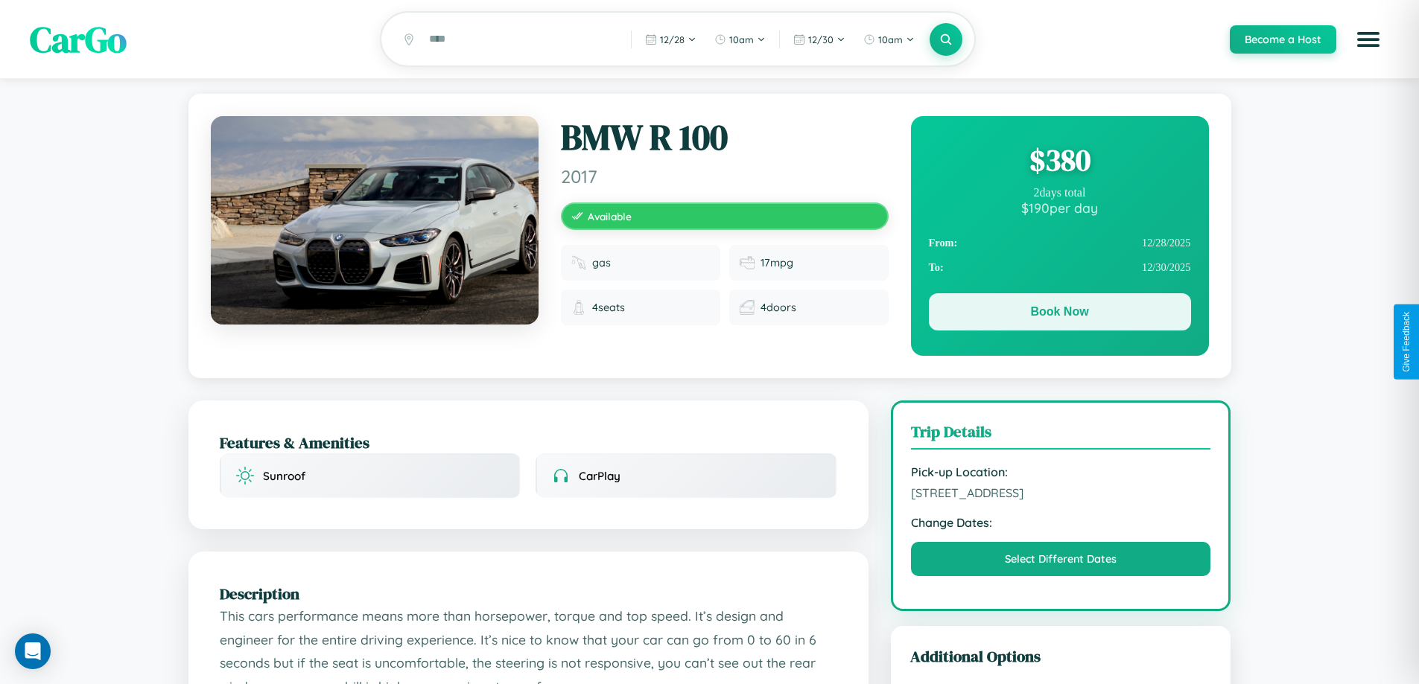 This screenshot has height=684, width=1419. I want to click on span: gas, so click(601, 263).